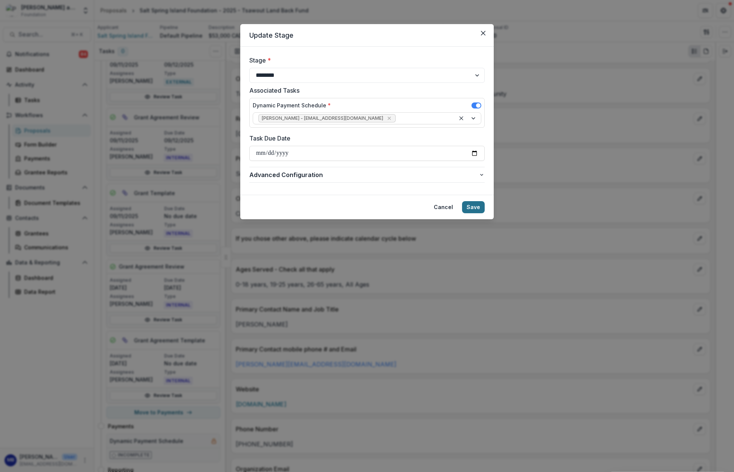 This screenshot has width=734, height=472. I want to click on label: Task Due Date, so click(365, 138).